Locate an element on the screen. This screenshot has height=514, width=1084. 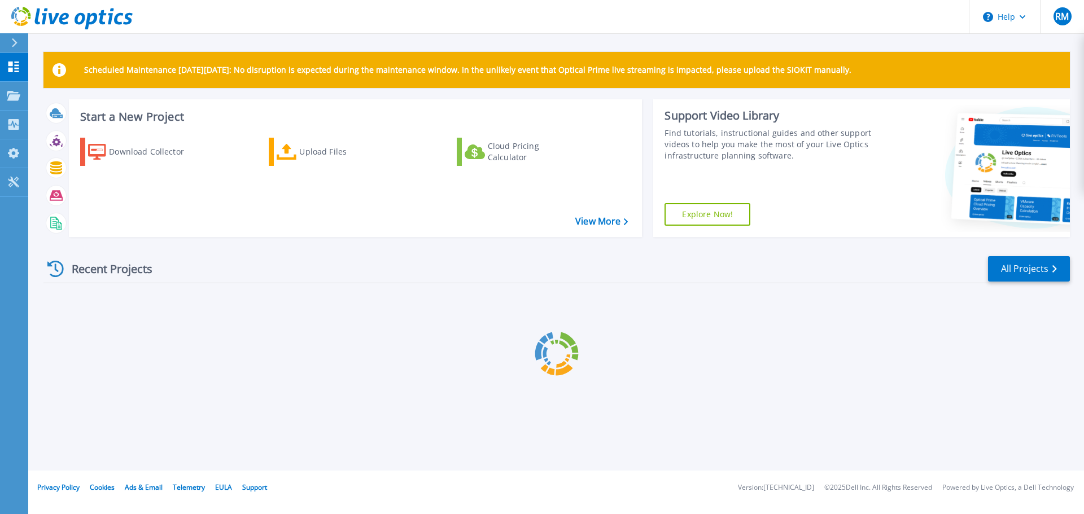
a: Ads & Email is located at coordinates (143, 487).